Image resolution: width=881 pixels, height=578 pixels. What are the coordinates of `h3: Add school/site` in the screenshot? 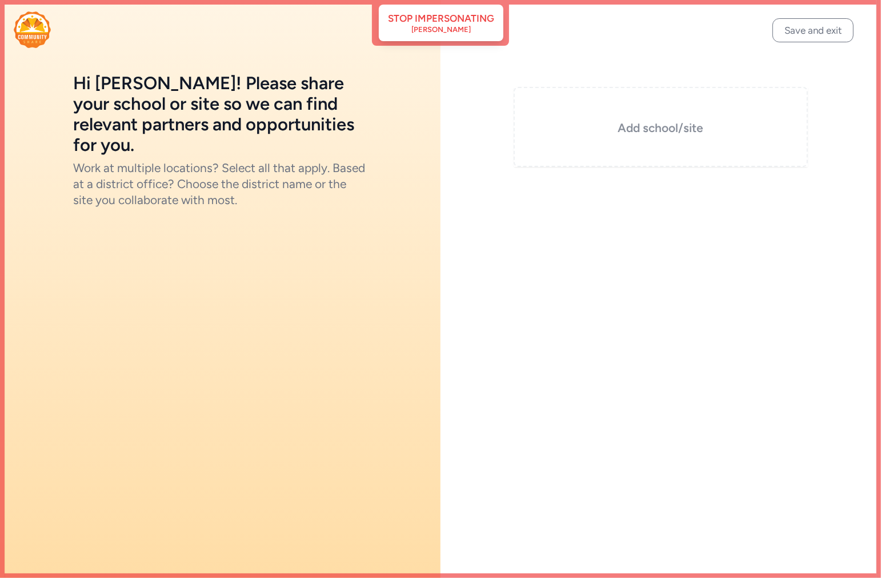 It's located at (661, 128).